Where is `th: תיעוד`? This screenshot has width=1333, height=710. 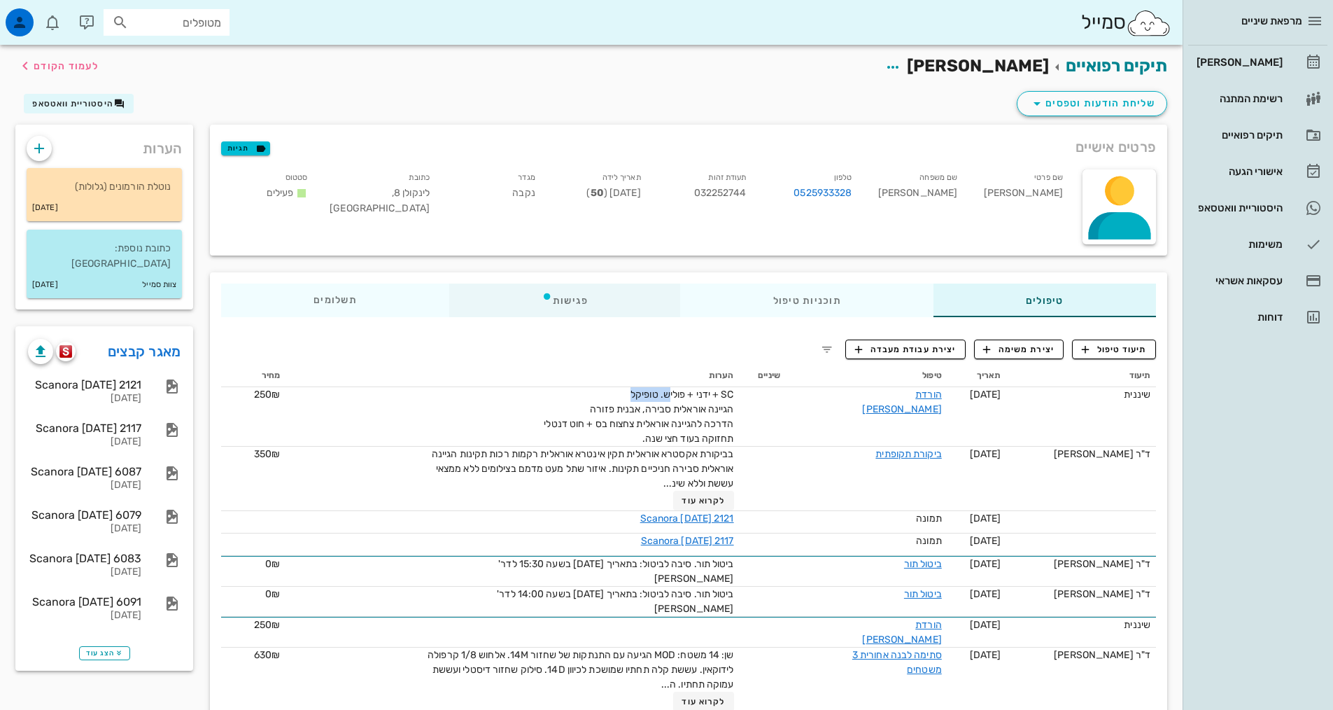
th: תיעוד is located at coordinates (1081, 376).